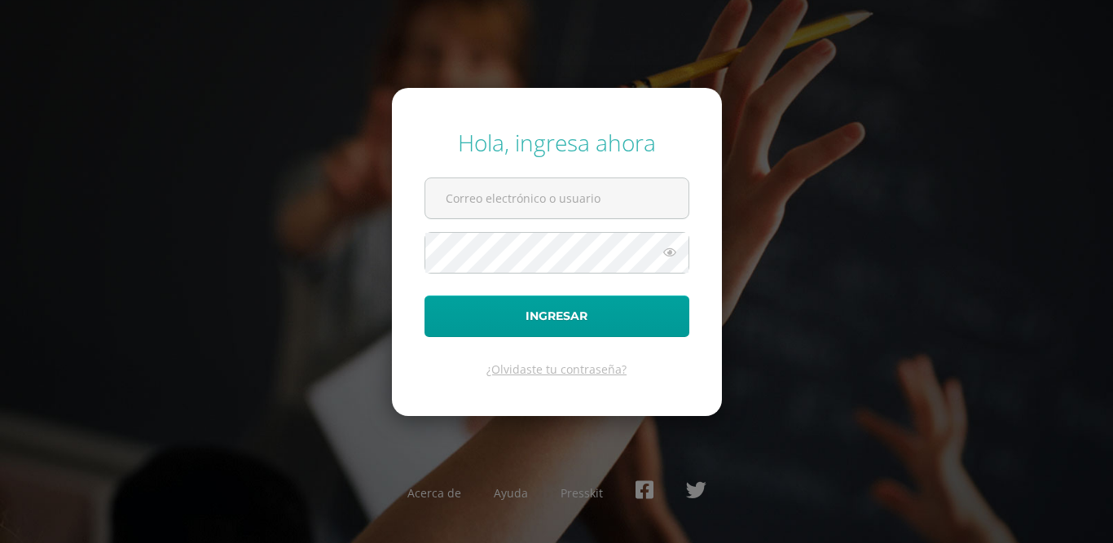  Describe the element at coordinates (557, 143) in the screenshot. I see `div: Hola, ingresa ahora` at that location.